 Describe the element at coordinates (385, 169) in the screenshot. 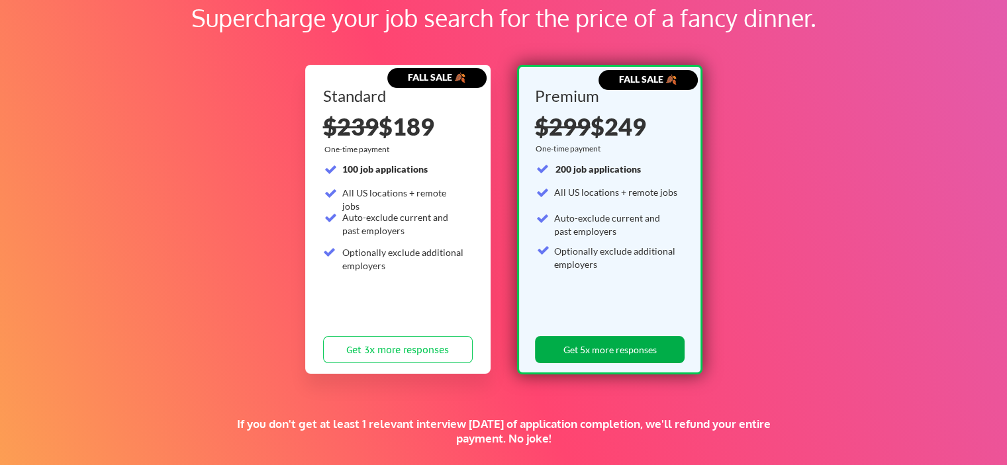

I see `strong: 100 job applications` at that location.